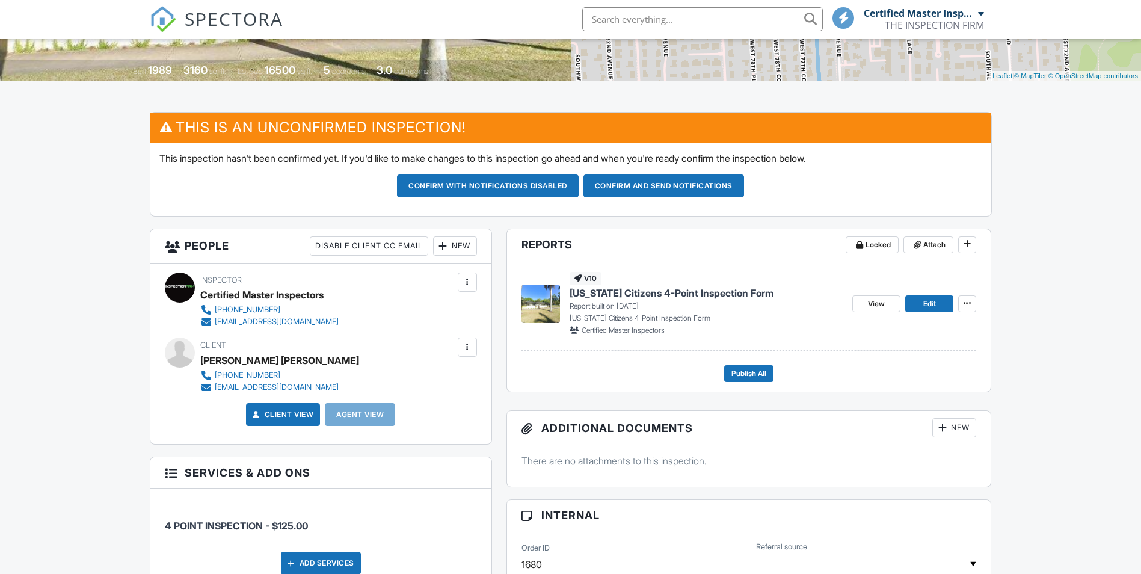 The width and height of the screenshot is (1141, 574). I want to click on a: © OpenStreetMap contributors, so click(1093, 76).